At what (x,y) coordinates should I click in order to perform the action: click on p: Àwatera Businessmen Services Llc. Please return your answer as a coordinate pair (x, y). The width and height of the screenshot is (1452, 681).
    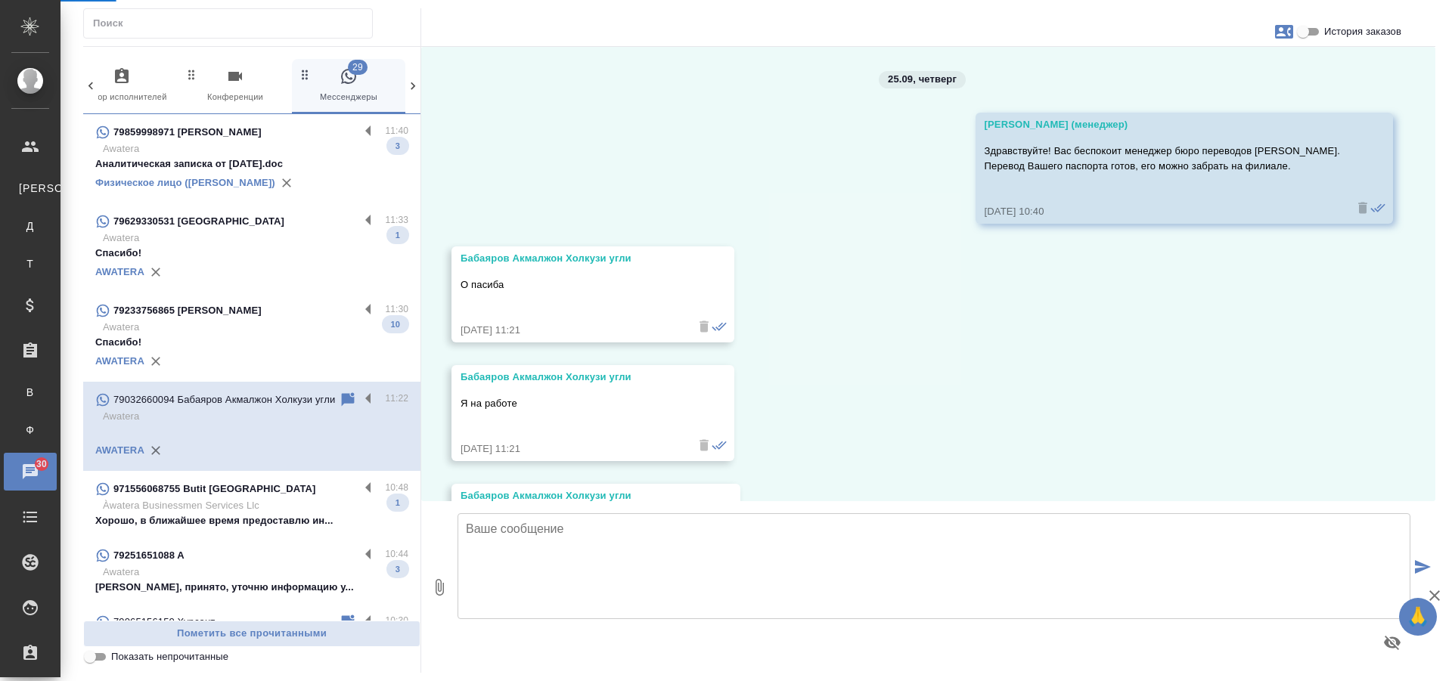
    Looking at the image, I should click on (256, 506).